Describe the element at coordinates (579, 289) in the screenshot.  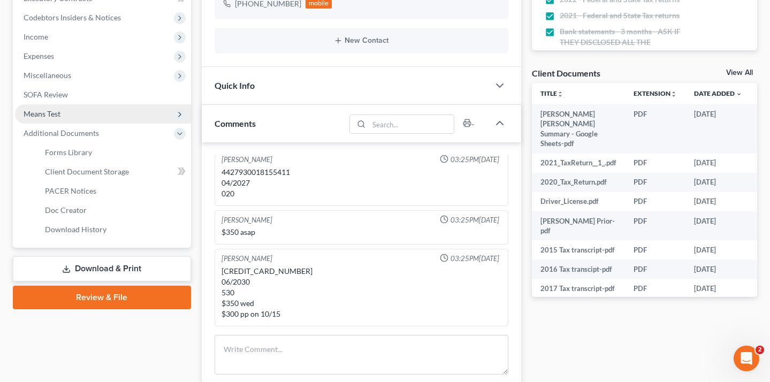
I see `td: 2017 Tax transcript-pdf` at that location.